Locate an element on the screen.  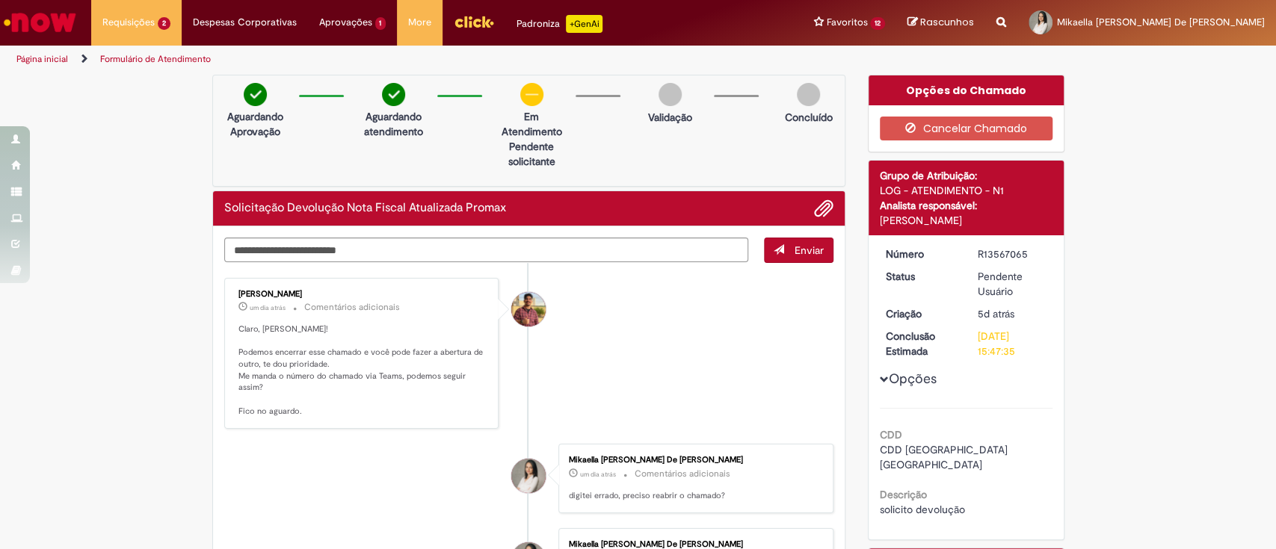
time: 29/09/2025 09:12:22 is located at coordinates (268, 308).